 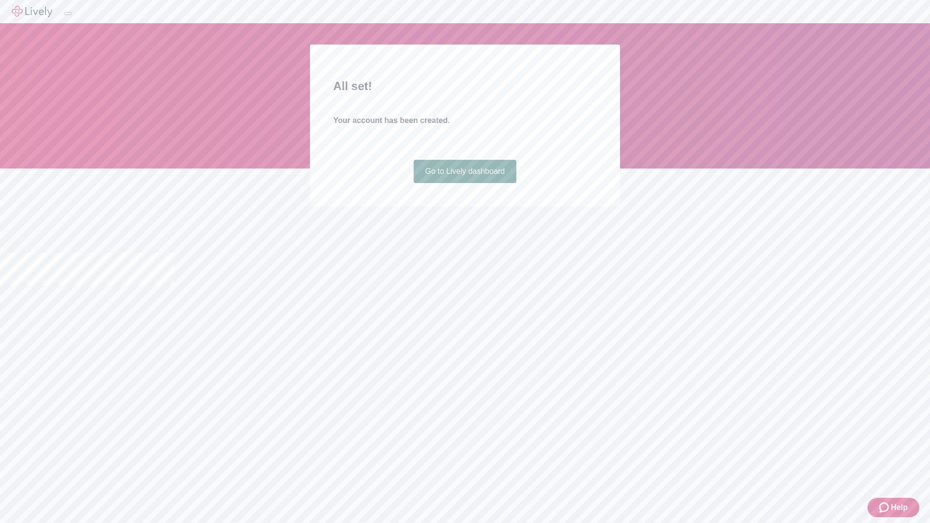 I want to click on svg: Zendesk support icon, so click(x=885, y=508).